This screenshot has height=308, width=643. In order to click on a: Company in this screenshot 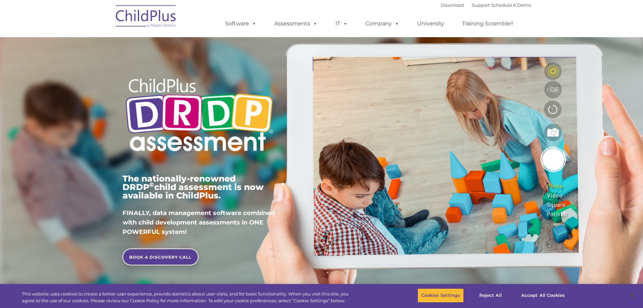, I will do `click(383, 24)`.